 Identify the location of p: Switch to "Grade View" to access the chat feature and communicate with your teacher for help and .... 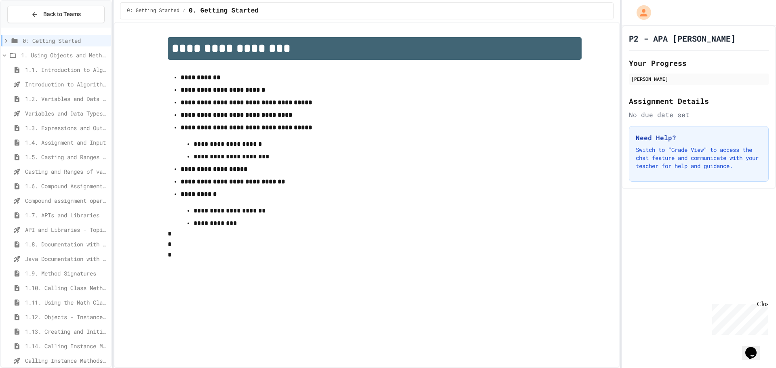
(699, 158).